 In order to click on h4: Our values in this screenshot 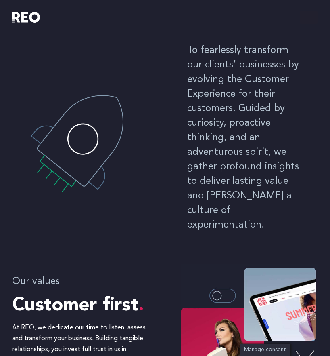, I will do `click(80, 281)`.